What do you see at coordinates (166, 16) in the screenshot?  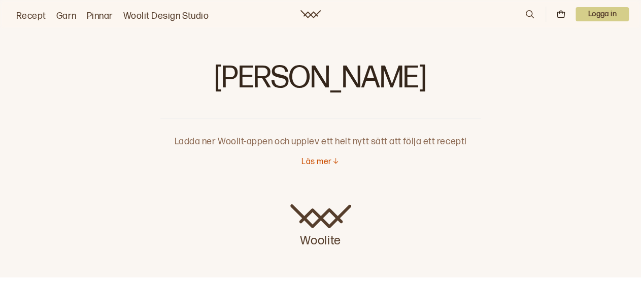 I see `a: Woolit Design Studio` at bounding box center [166, 16].